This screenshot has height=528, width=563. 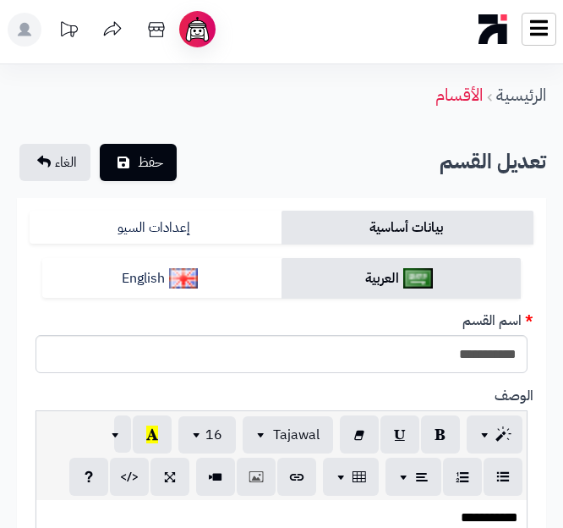 What do you see at coordinates (459, 95) in the screenshot?
I see `a: الأقسام` at bounding box center [459, 95].